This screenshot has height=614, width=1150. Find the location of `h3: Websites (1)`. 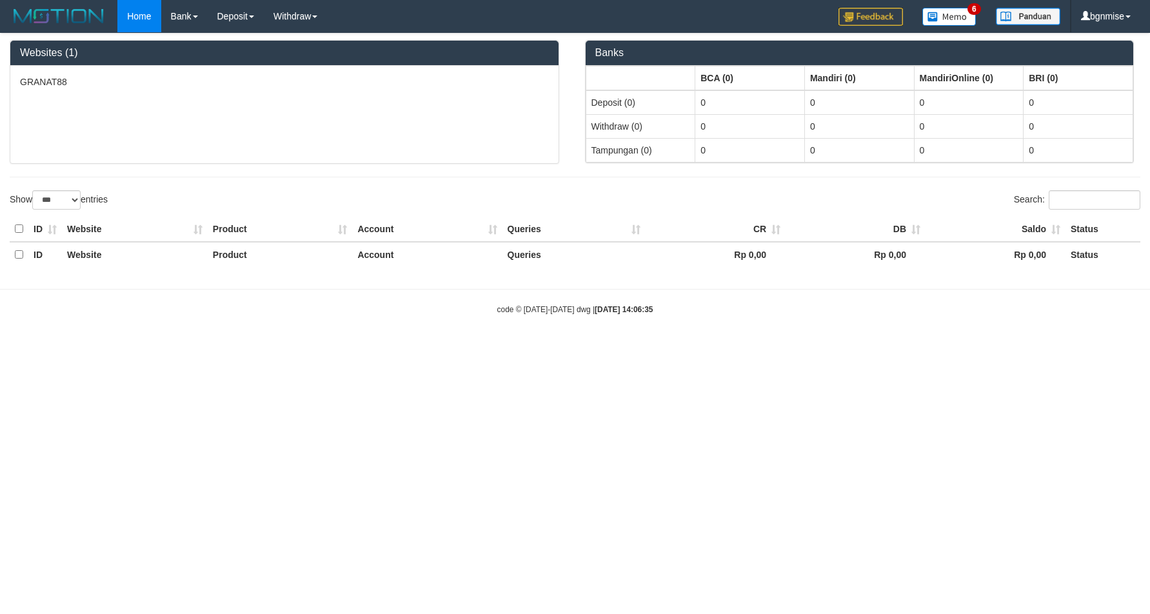

h3: Websites (1) is located at coordinates (285, 53).